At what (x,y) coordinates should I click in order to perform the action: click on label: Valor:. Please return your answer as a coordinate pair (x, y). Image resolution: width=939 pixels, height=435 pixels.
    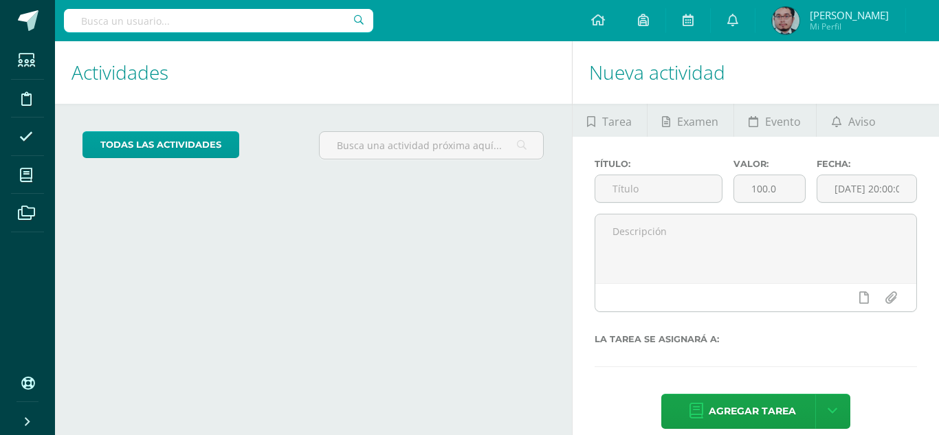
    Looking at the image, I should click on (770, 164).